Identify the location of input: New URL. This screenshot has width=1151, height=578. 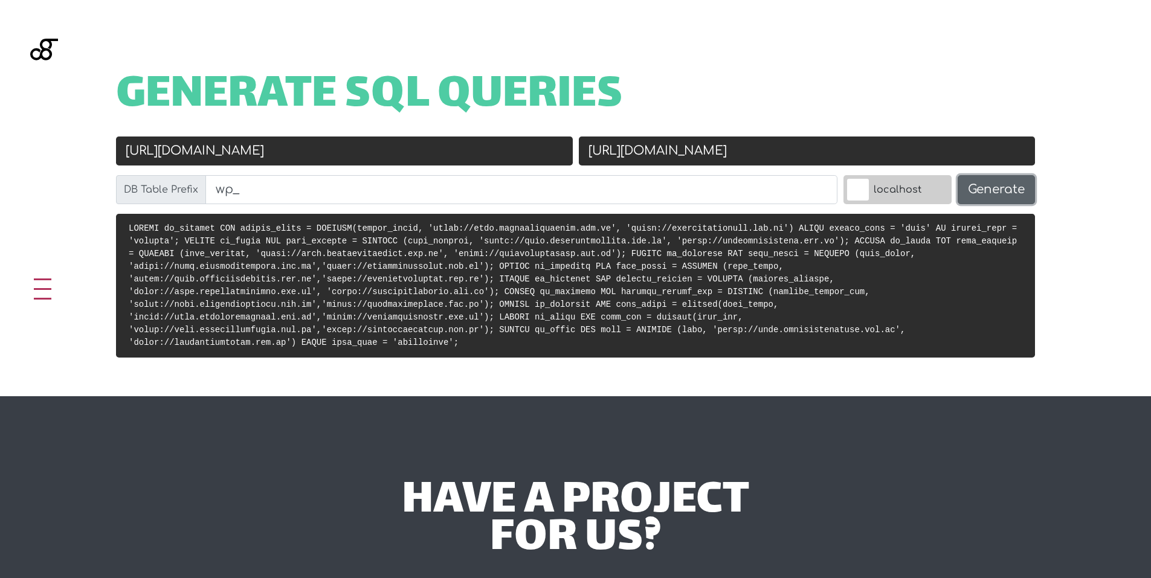
(807, 151).